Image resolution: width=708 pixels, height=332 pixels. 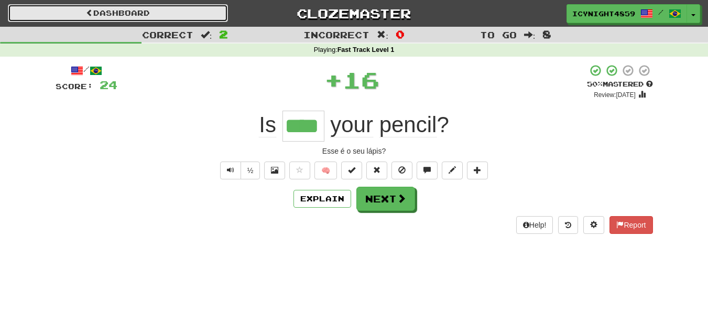 What do you see at coordinates (402, 170) in the screenshot?
I see `button: Ignore sentence (alt+i)` at bounding box center [402, 170].